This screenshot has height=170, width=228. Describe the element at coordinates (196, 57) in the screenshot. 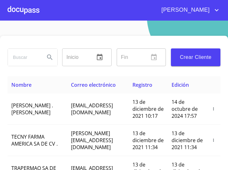

I see `span: Crear Cliente` at that location.